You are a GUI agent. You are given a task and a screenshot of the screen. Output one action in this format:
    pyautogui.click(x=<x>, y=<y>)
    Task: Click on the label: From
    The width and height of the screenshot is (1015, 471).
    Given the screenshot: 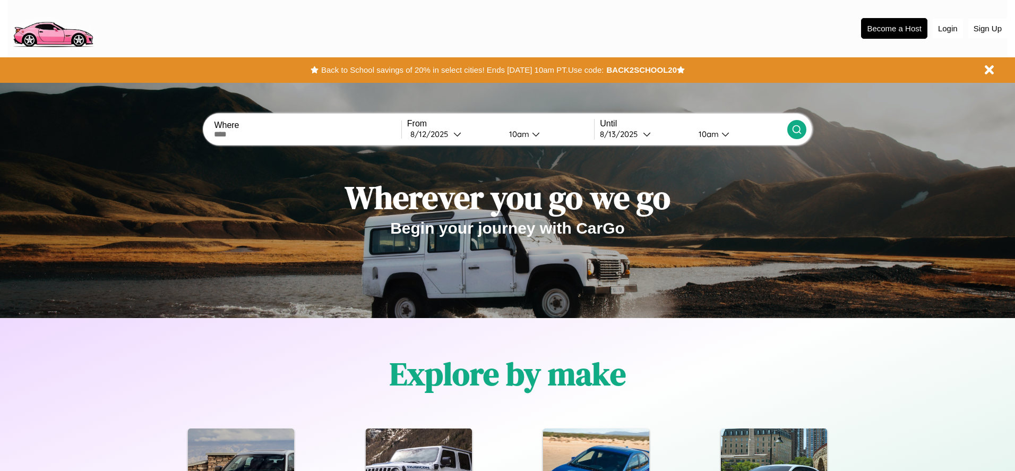 What is the action you would take?
    pyautogui.click(x=500, y=124)
    